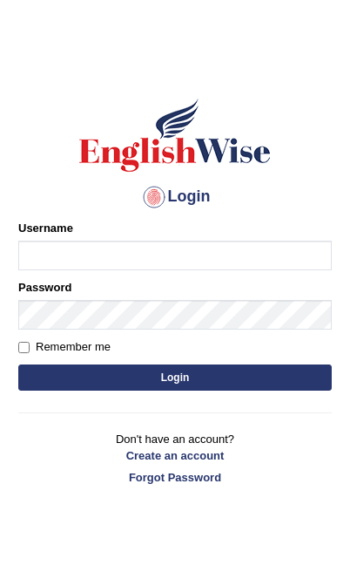 This screenshot has width=350, height=586. Describe the element at coordinates (175, 477) in the screenshot. I see `a: Forgot Password` at that location.